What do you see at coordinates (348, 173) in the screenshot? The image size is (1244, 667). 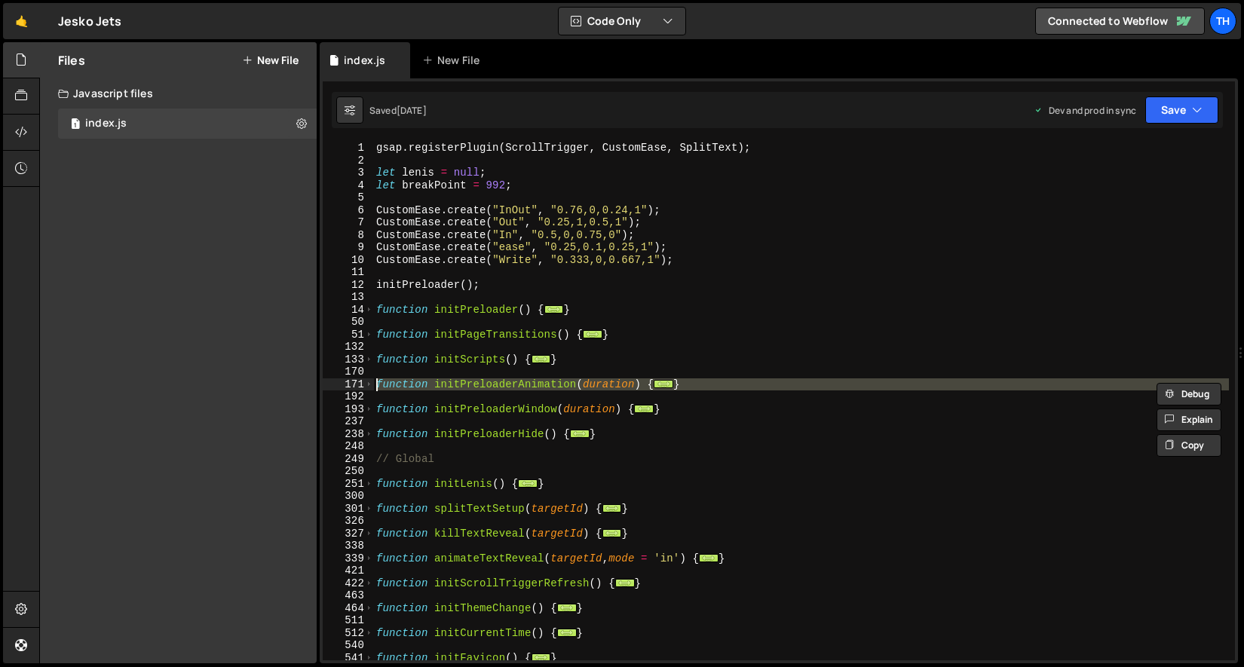 I see `div: 3` at bounding box center [348, 173].